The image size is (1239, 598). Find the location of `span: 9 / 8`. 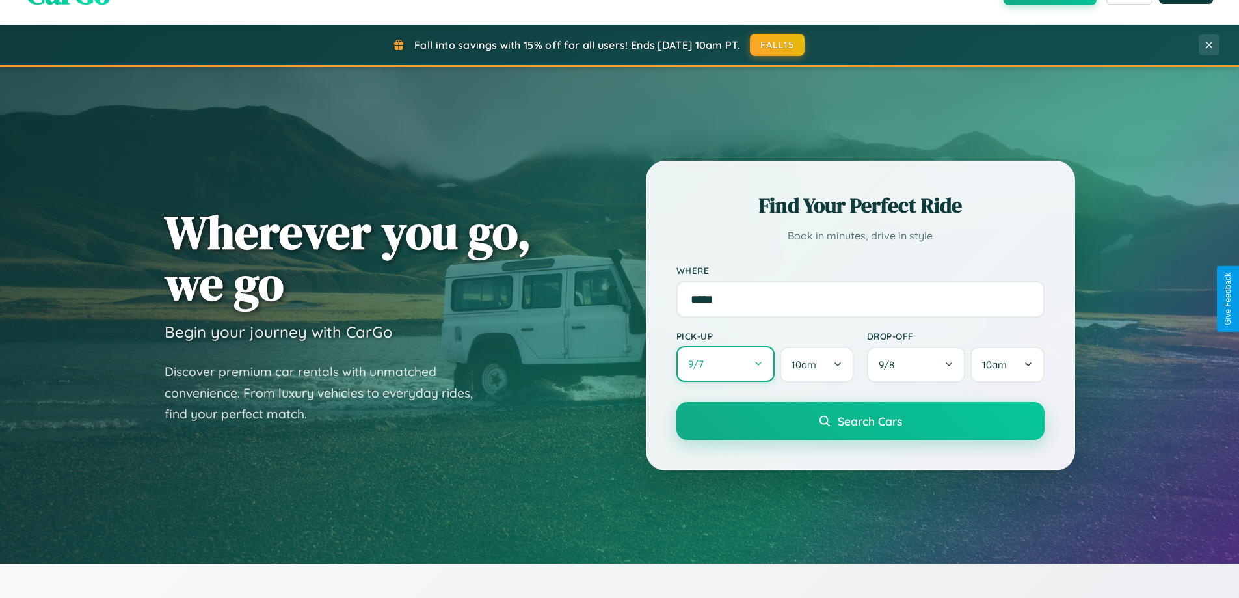

span: 9 / 8 is located at coordinates (890, 364).